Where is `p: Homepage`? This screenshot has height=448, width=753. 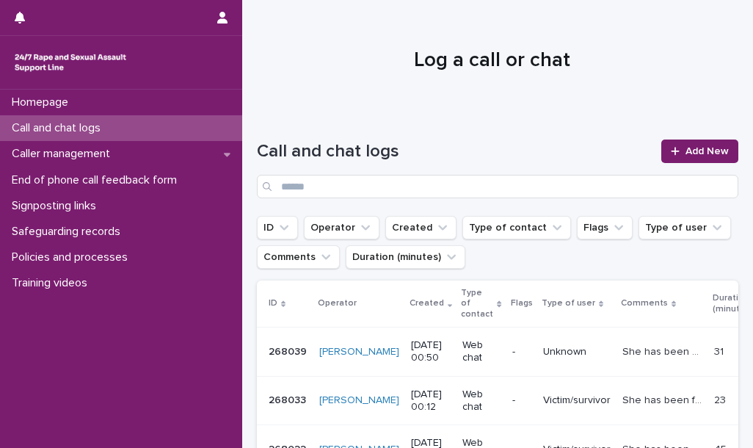
p: Homepage is located at coordinates (43, 102).